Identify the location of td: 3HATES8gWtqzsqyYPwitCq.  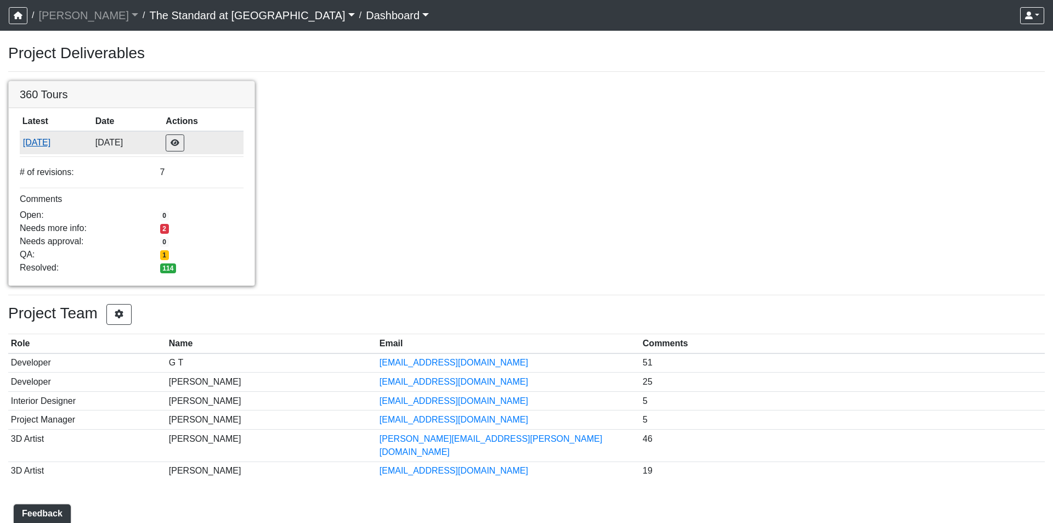
(56, 143).